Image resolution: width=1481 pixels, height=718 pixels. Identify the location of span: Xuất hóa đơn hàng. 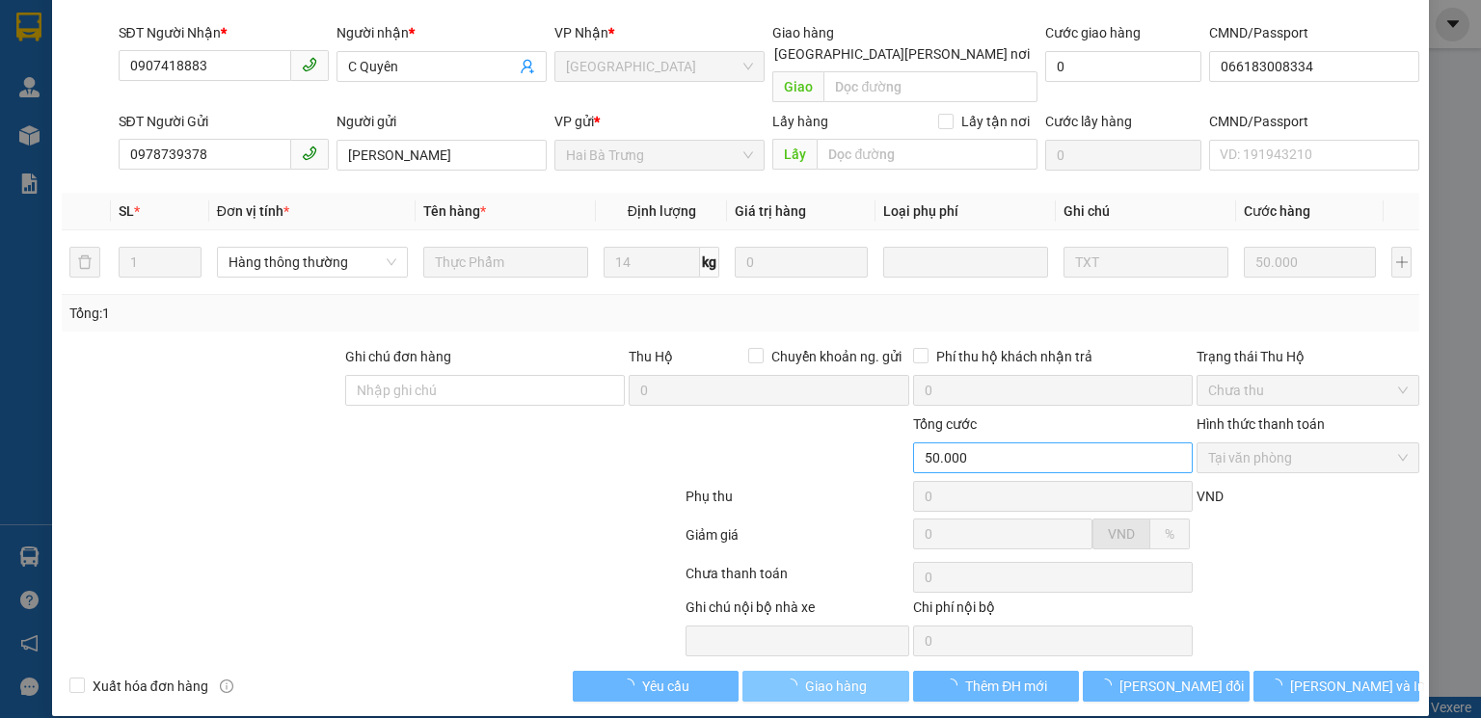
(150, 686).